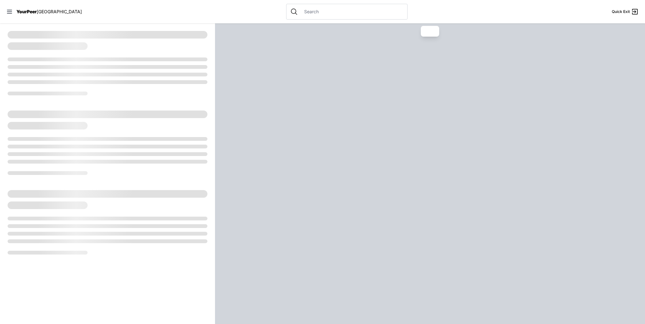 The image size is (645, 324). I want to click on a: Quick Exit, so click(625, 12).